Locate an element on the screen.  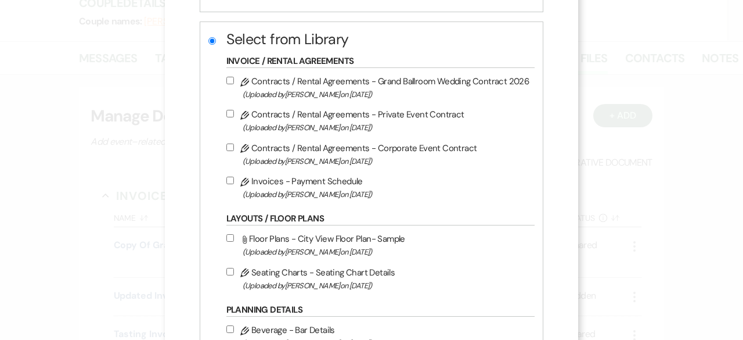
label: Floor Plans - City View Floor Plan- Sample is located at coordinates (378, 245).